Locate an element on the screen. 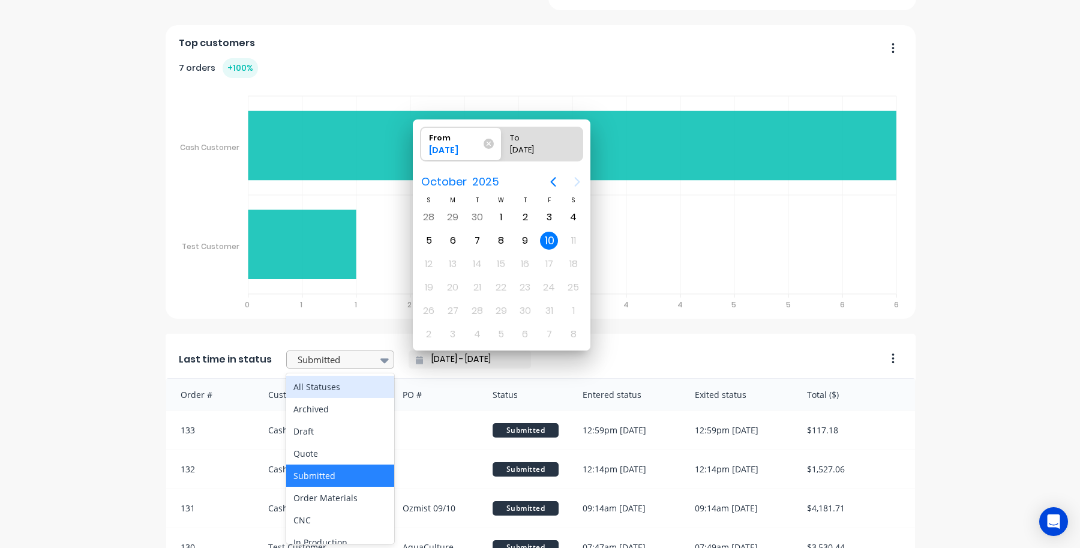 This screenshot has width=1080, height=548. button: Previous page is located at coordinates (553, 182).